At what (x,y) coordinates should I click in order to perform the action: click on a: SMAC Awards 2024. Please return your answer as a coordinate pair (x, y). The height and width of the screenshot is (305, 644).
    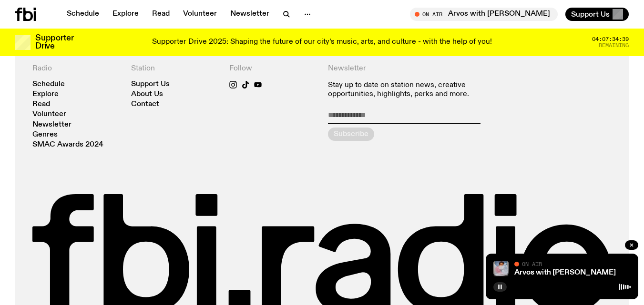
    Looking at the image, I should click on (68, 145).